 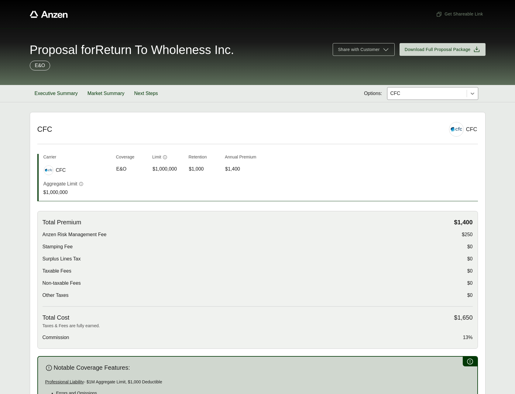 I want to click on p: E&O, so click(x=40, y=66).